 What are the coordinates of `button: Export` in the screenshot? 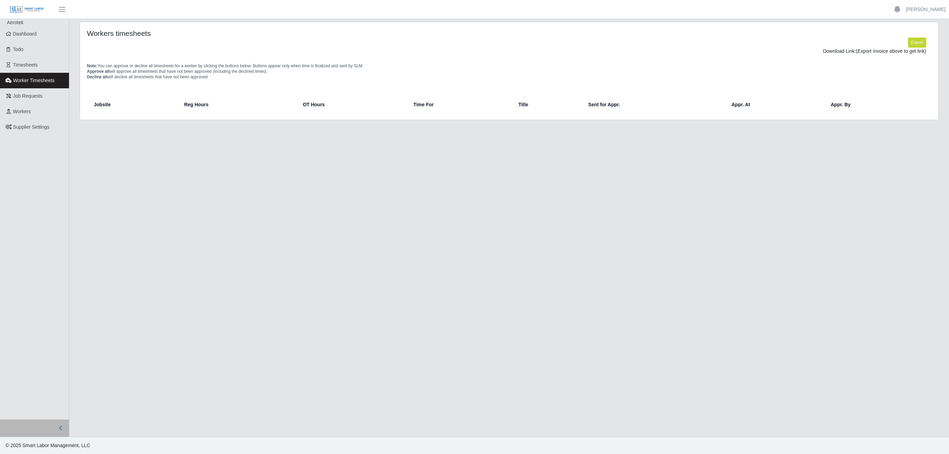 It's located at (917, 42).